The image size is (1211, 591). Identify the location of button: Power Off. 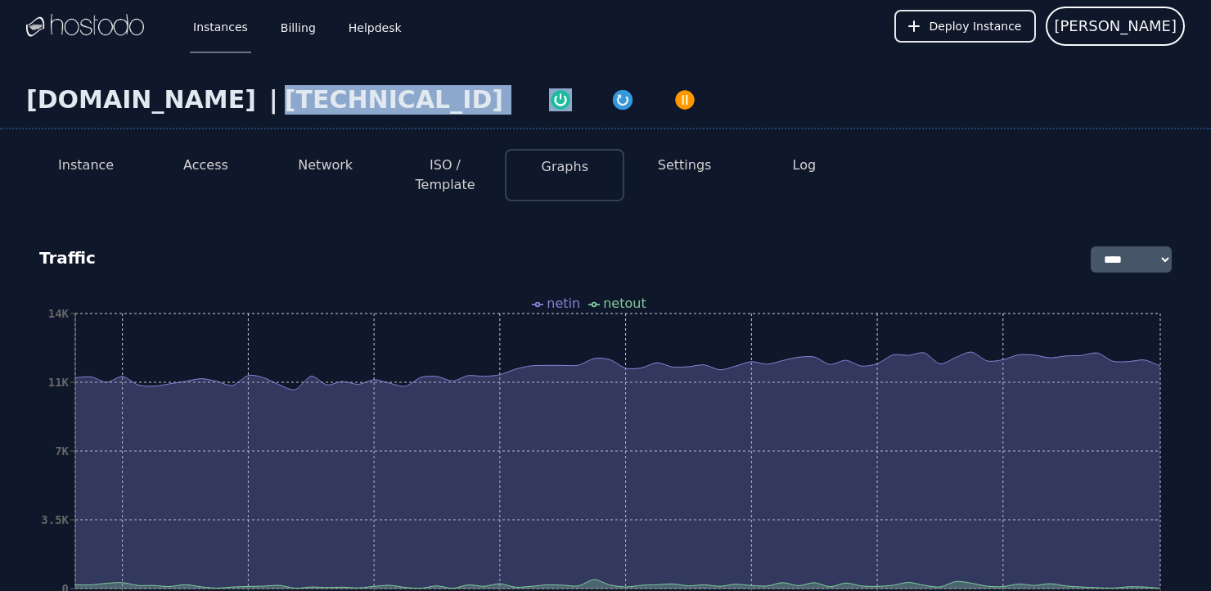
(685, 98).